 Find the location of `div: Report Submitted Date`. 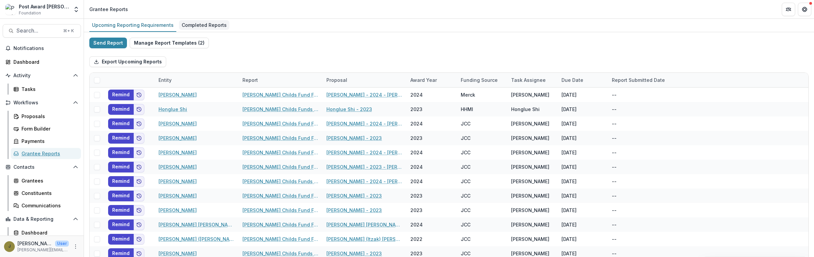

div: Report Submitted Date is located at coordinates (650, 80).